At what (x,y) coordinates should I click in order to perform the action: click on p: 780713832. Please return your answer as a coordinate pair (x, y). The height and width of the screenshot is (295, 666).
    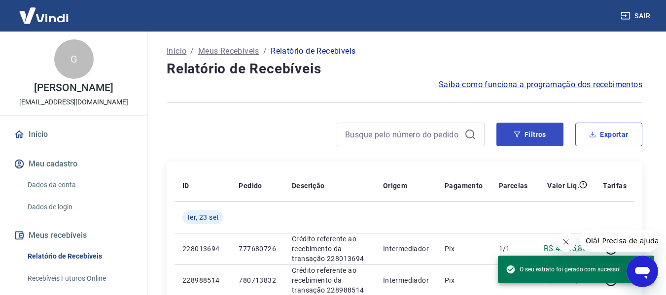
    Looking at the image, I should click on (258, 281).